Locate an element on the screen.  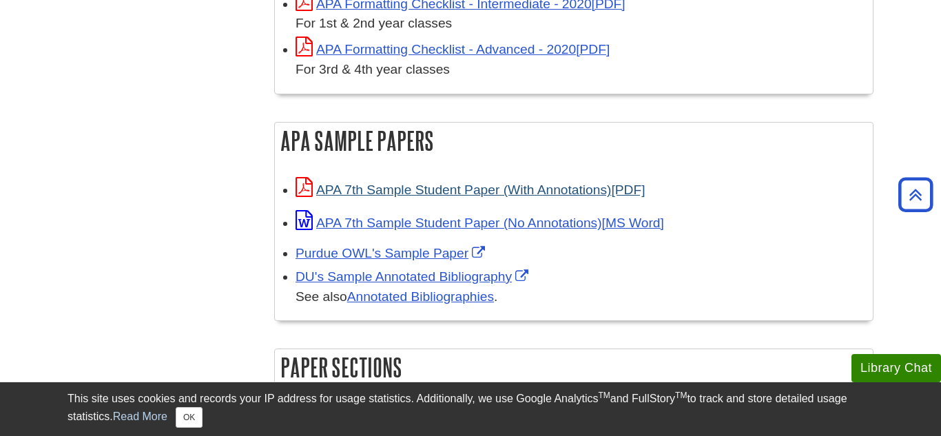
button: Library Chat is located at coordinates (896, 368).